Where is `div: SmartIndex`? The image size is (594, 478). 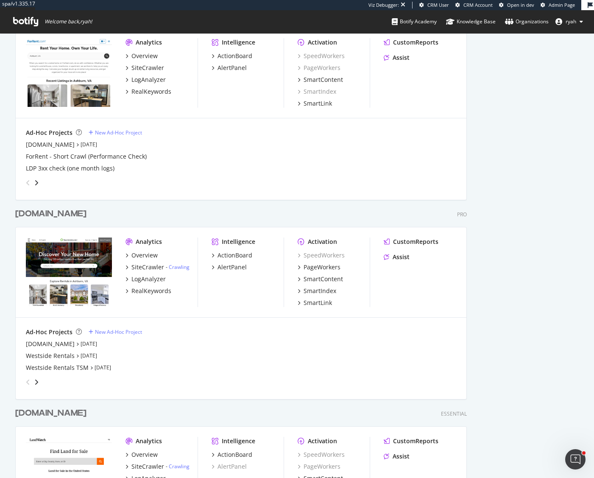 div: SmartIndex is located at coordinates (320, 291).